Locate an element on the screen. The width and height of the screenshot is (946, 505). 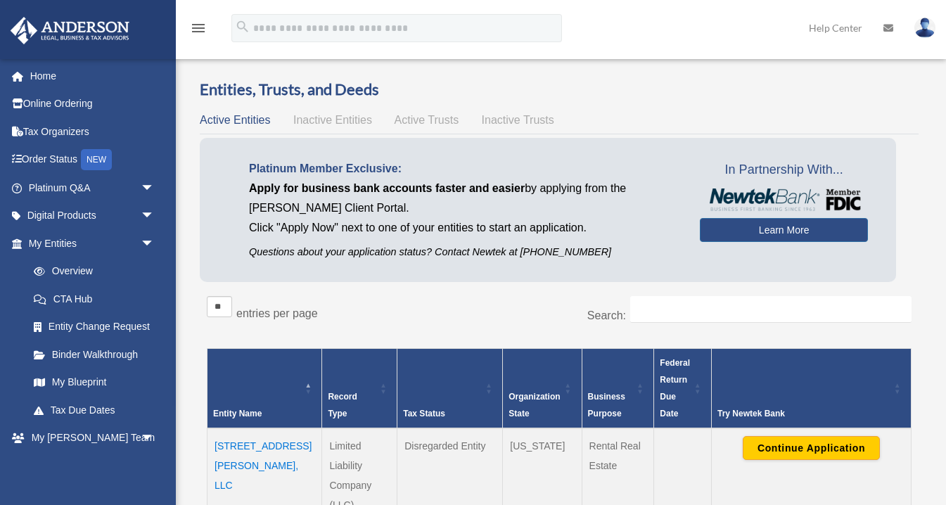
a: Binder Walkthrough is located at coordinates (94, 355).